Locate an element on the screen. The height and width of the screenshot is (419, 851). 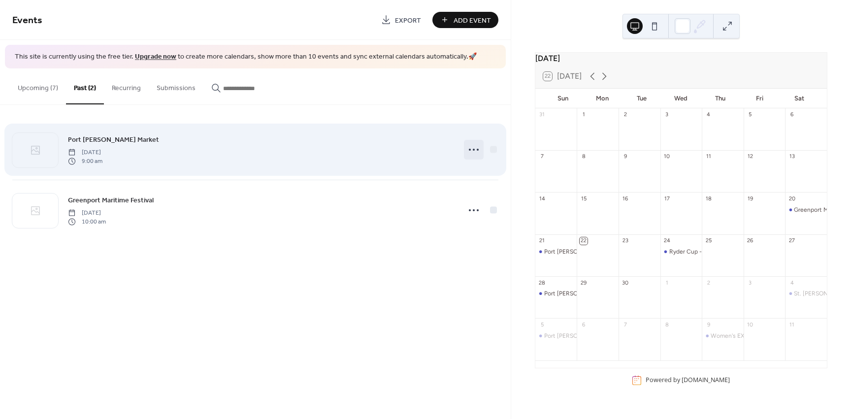
div: 31 is located at coordinates (542, 115).